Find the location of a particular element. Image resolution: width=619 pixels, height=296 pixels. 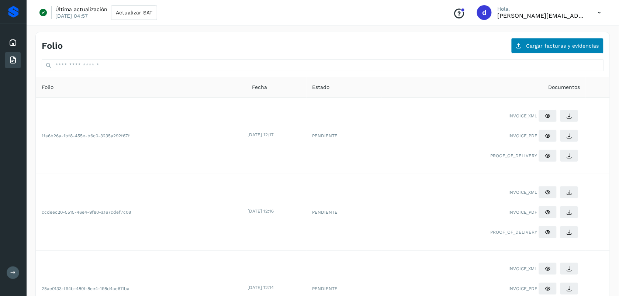

td: ccdeec20-5515-46e4-9f80-a167cdef7c08 is located at coordinates (141, 212).